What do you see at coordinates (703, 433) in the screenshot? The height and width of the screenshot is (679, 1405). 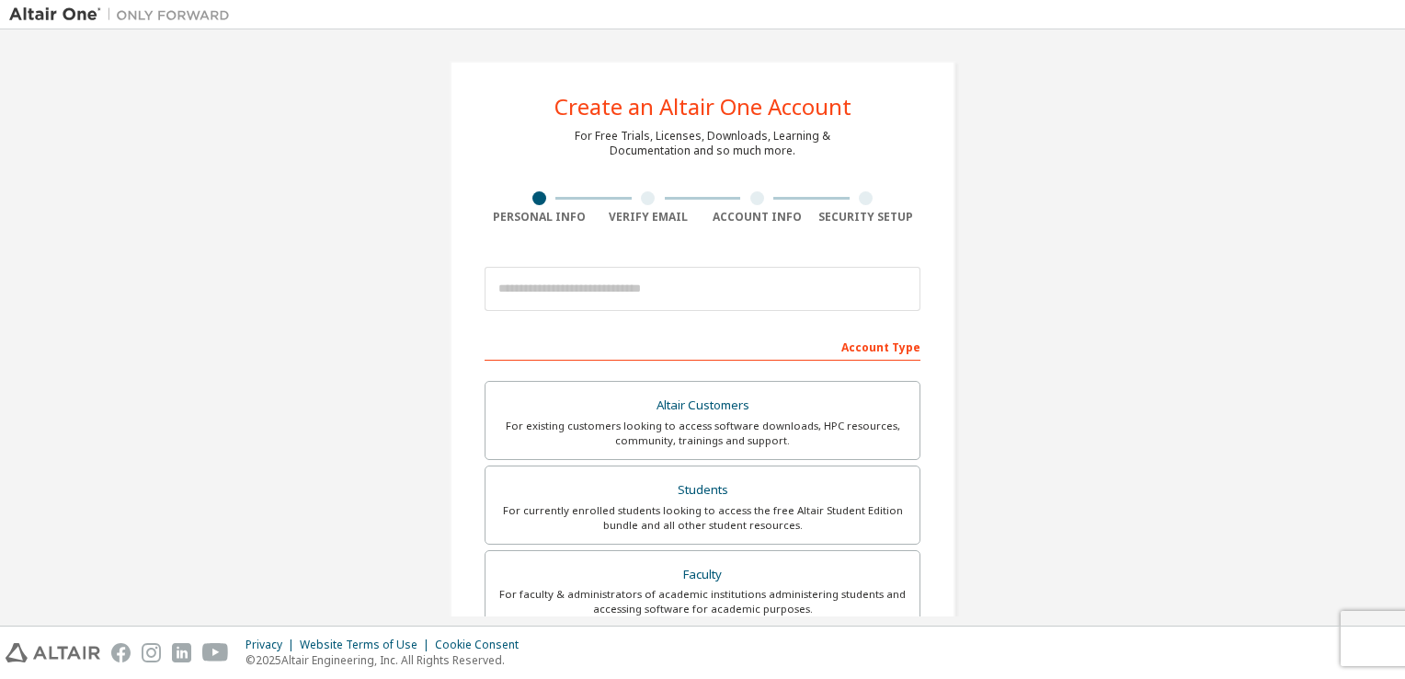 I see `div: For existing customers looking to access software downloads, HPC resources, community, trainings ...` at bounding box center [703, 433].